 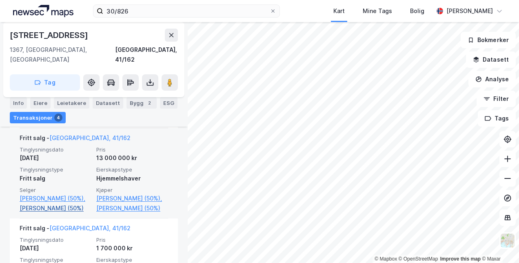 I want to click on div: 4, so click(x=58, y=118).